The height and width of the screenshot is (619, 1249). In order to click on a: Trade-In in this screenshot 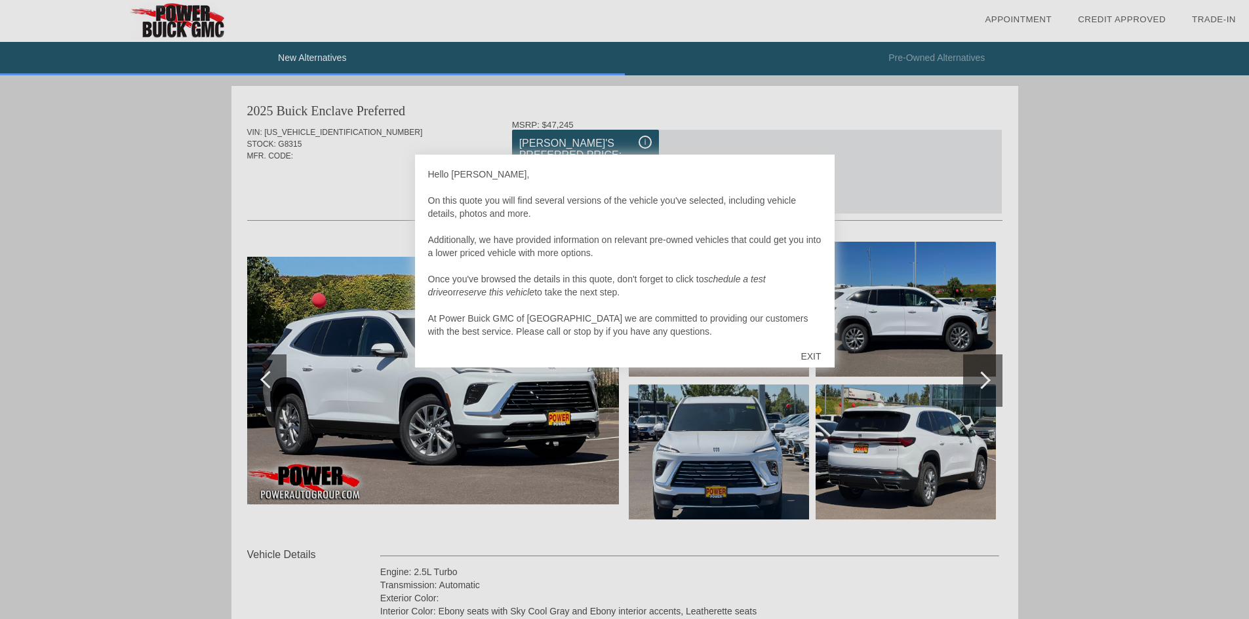, I will do `click(1213, 19)`.